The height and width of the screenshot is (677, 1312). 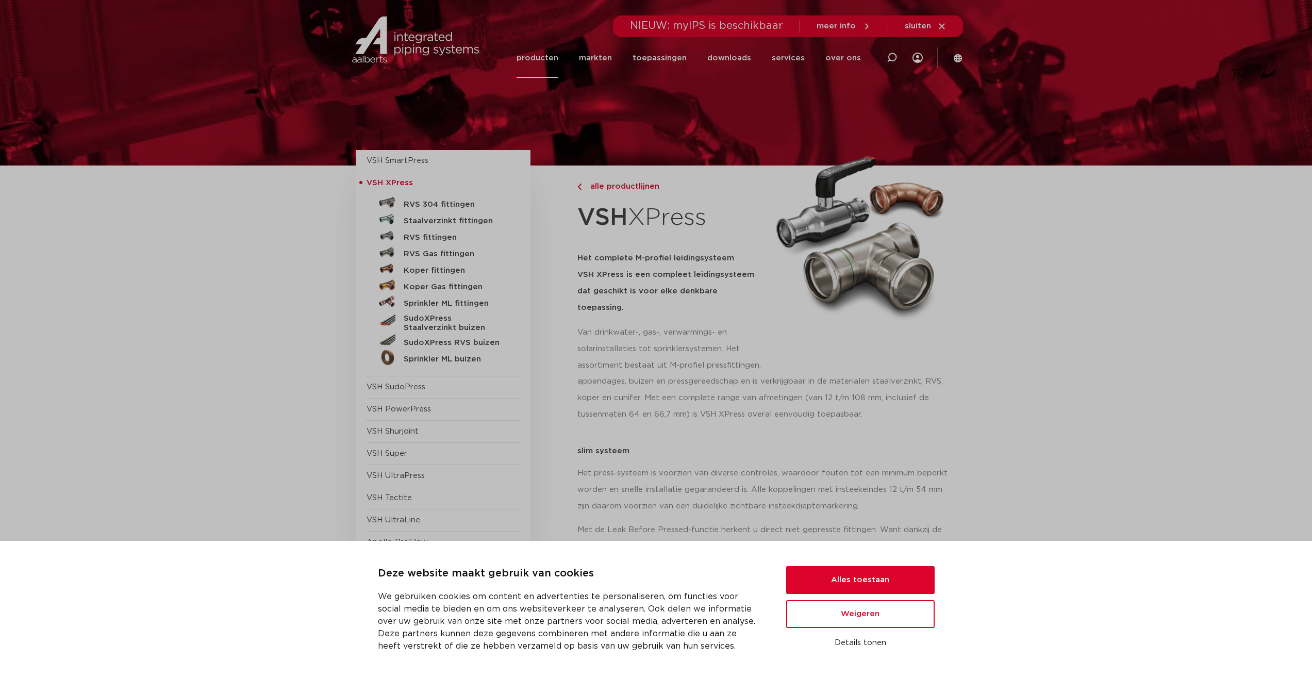 I want to click on a: RVS fittingen, so click(x=443, y=236).